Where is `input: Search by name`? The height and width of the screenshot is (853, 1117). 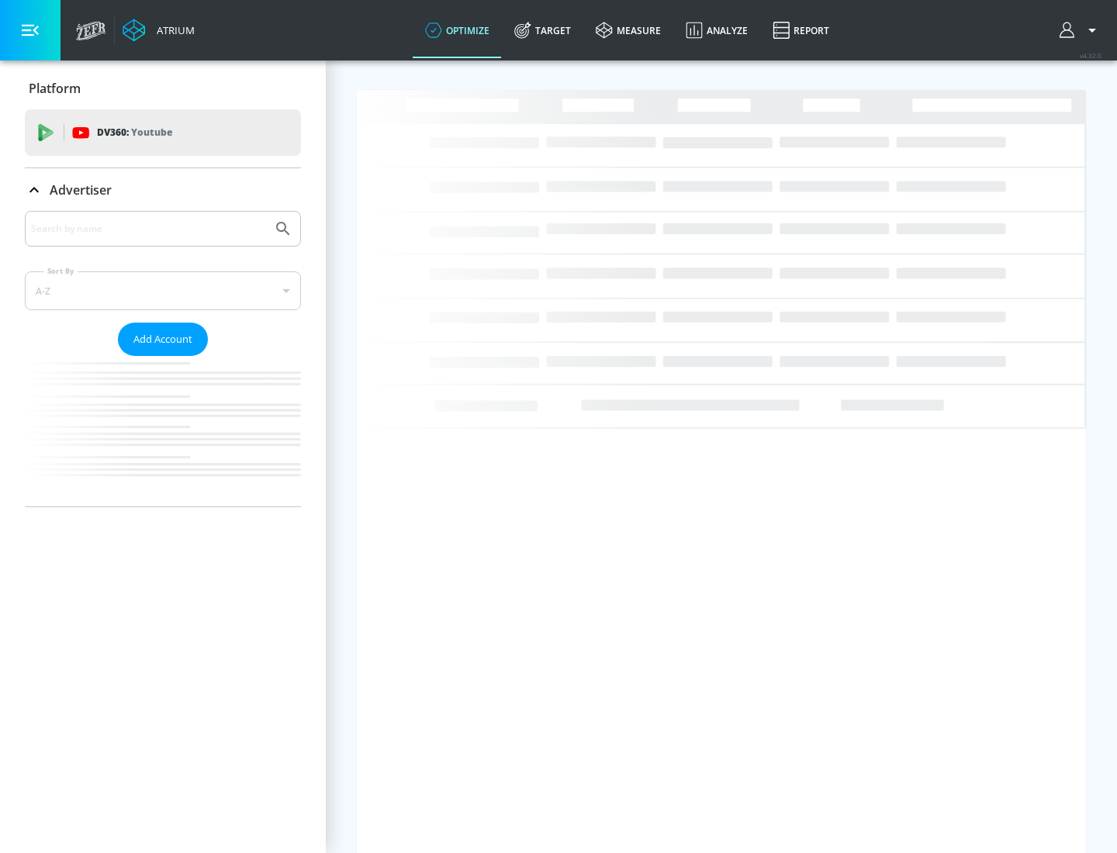 input: Search by name is located at coordinates (148, 229).